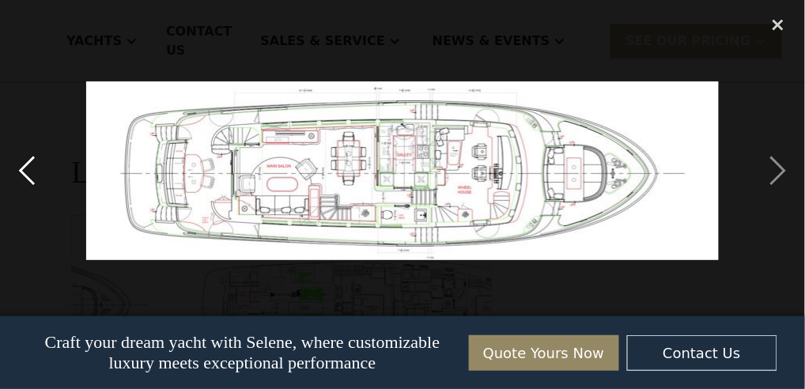 The image size is (805, 389). Describe the element at coordinates (544, 352) in the screenshot. I see `a: Quote Yours Now` at that location.